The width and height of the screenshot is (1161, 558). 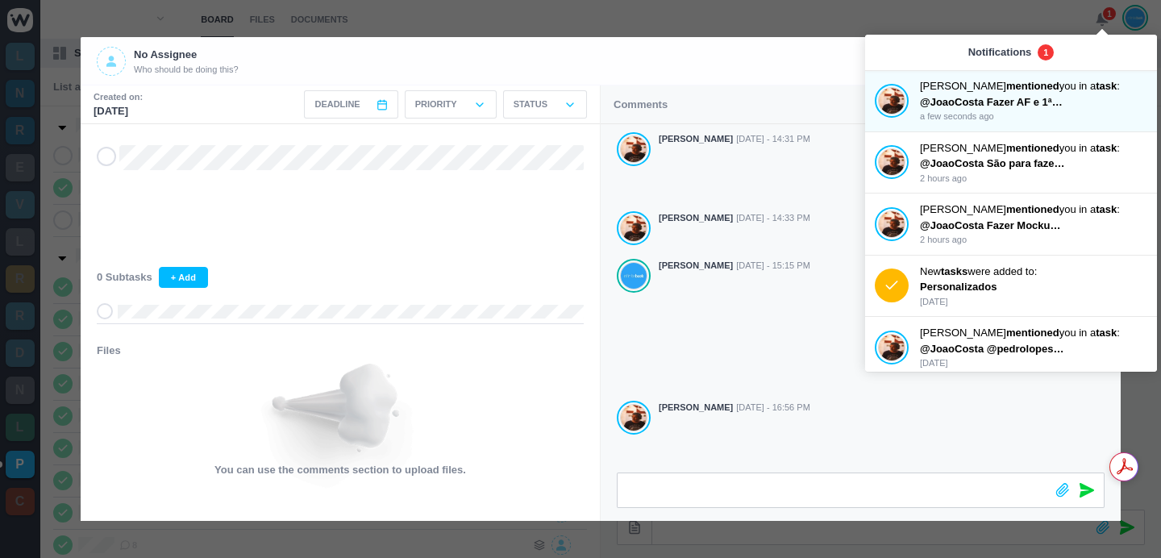 What do you see at coordinates (1046, 52) in the screenshot?
I see `span: 1` at bounding box center [1046, 52].